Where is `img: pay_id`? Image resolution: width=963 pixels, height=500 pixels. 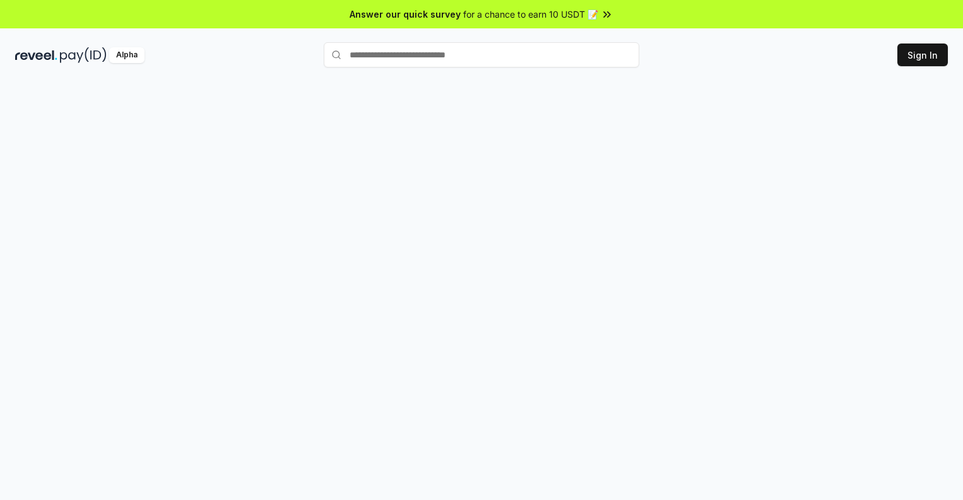
img: pay_id is located at coordinates (83, 55).